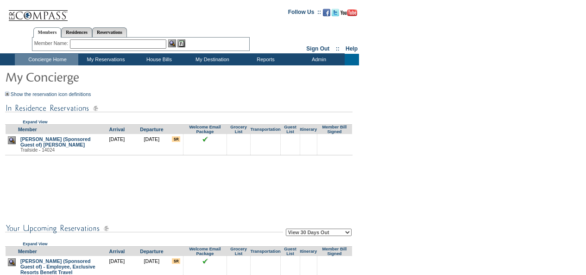  I want to click on td: Admin, so click(318, 59).